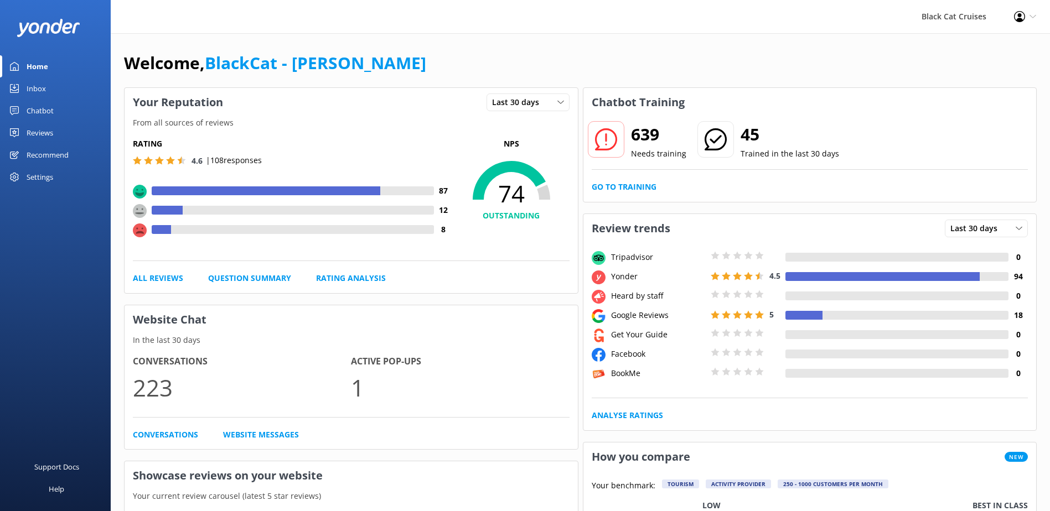 This screenshot has width=1050, height=511. I want to click on a: Rating Analysis, so click(351, 278).